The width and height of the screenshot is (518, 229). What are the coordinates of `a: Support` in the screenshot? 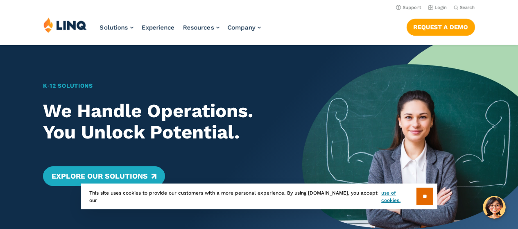 It's located at (408, 7).